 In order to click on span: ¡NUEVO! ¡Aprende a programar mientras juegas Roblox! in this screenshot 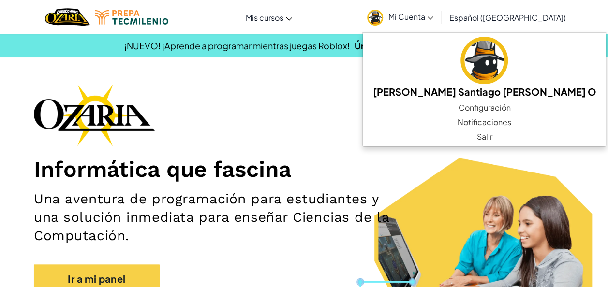, I will do `click(237, 45)`.